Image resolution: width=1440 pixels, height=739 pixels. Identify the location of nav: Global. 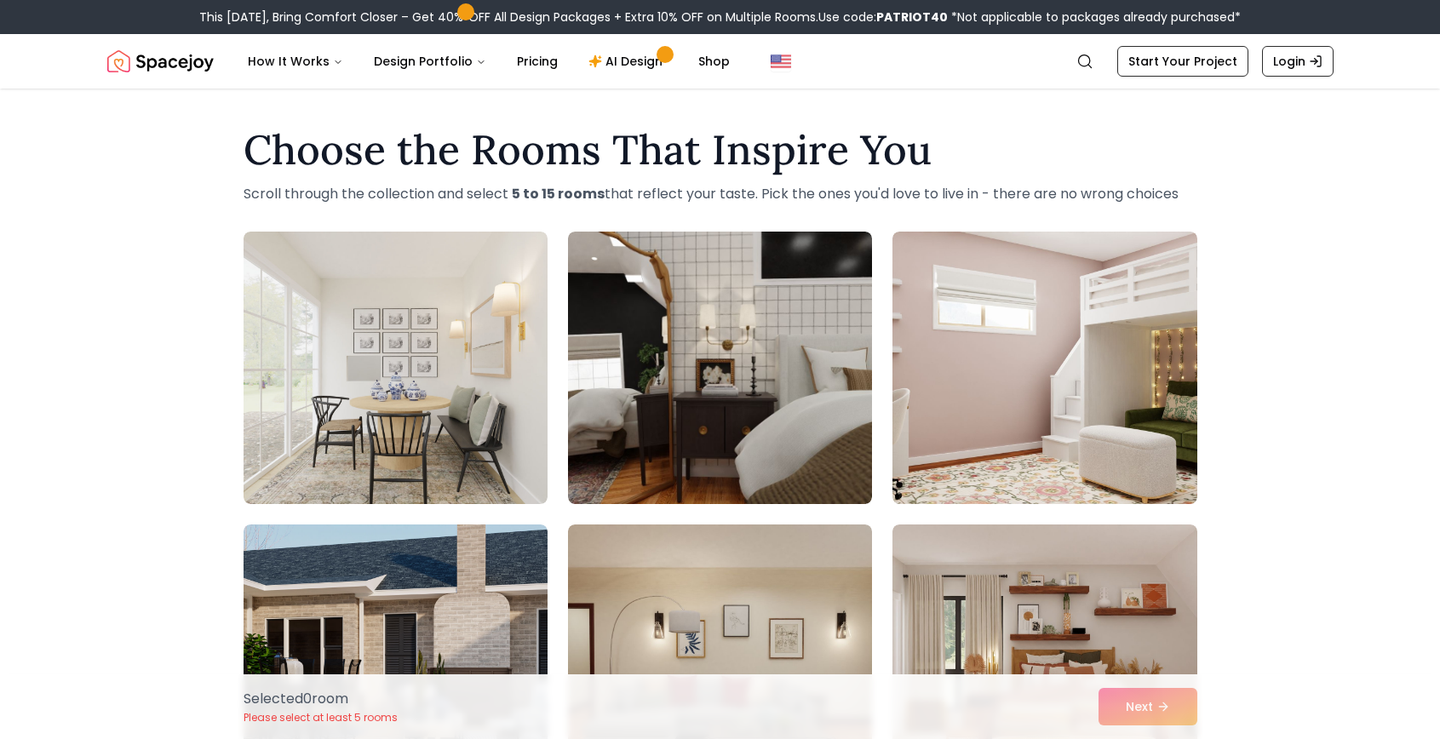
(720, 61).